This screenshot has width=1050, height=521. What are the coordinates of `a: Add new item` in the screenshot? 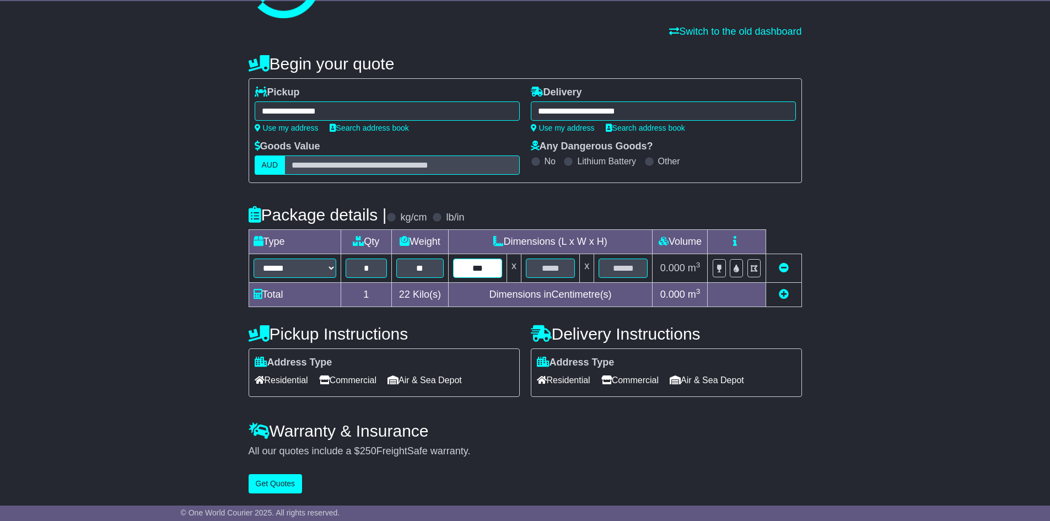 It's located at (784, 294).